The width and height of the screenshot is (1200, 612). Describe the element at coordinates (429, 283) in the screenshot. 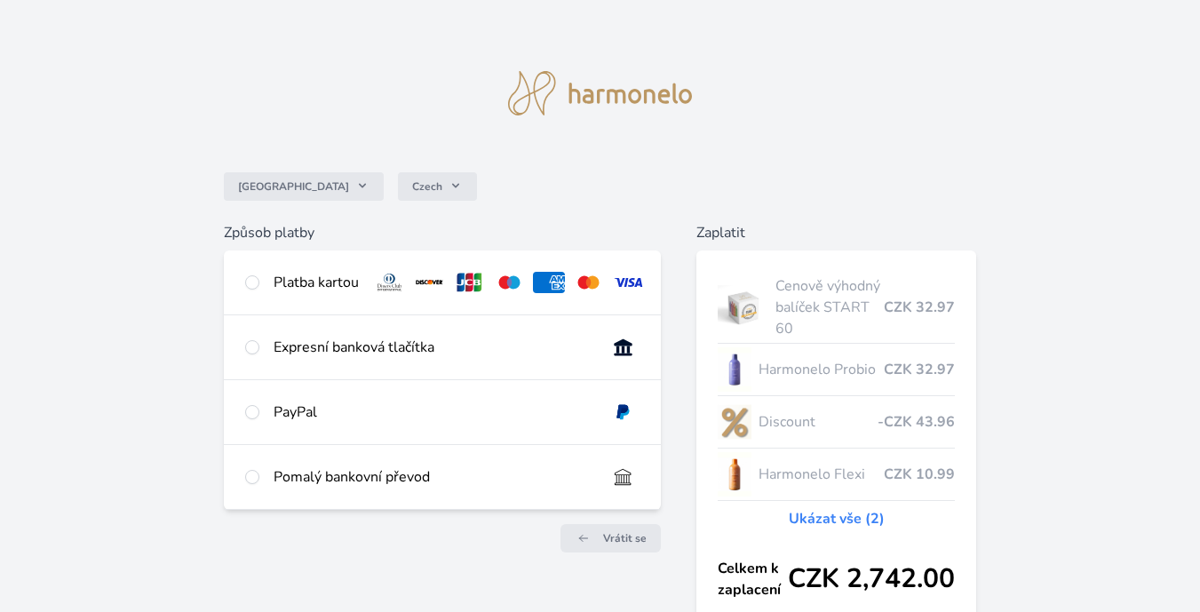

I see `img: discover.svg` at that location.